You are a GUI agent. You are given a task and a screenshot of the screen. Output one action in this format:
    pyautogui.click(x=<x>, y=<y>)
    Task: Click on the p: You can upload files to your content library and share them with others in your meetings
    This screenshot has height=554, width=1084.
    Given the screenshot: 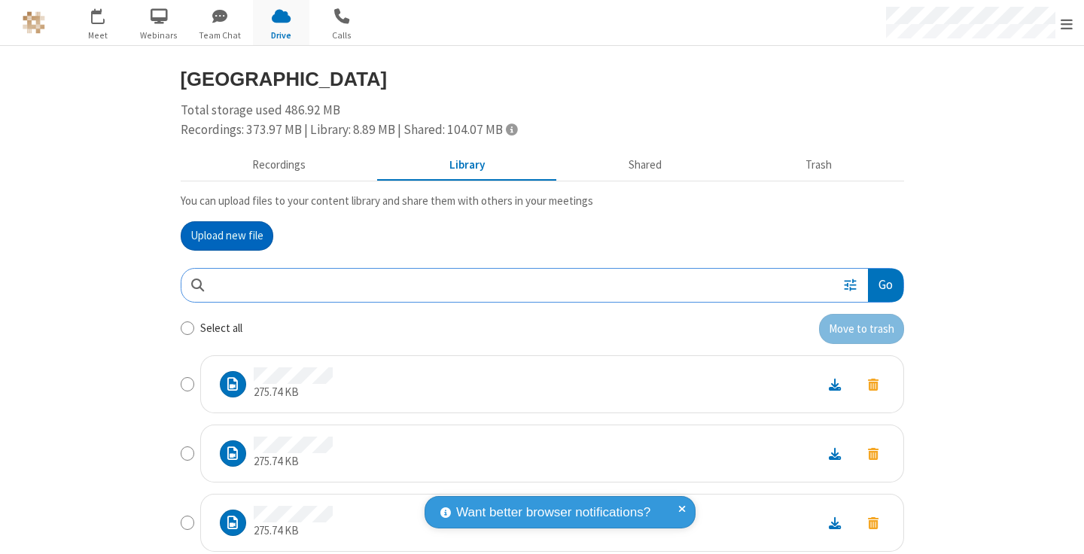 What is the action you would take?
    pyautogui.click(x=542, y=201)
    